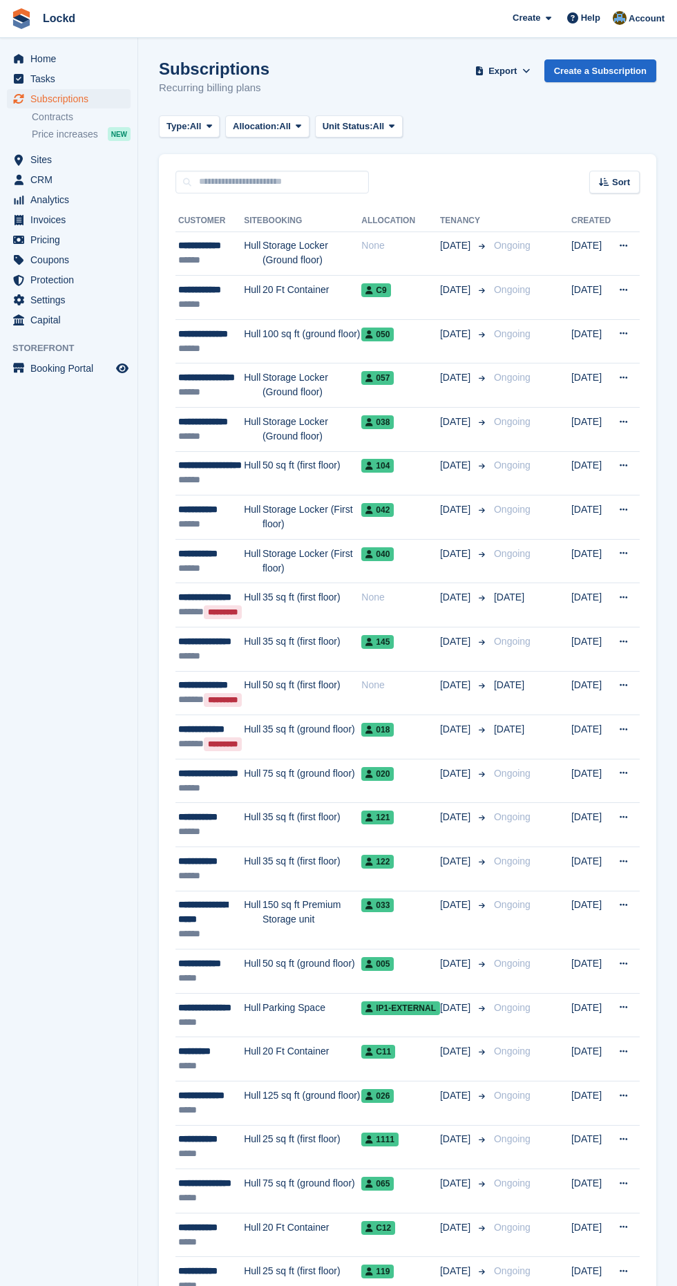 This screenshot has width=677, height=1286. I want to click on span: Help, so click(591, 18).